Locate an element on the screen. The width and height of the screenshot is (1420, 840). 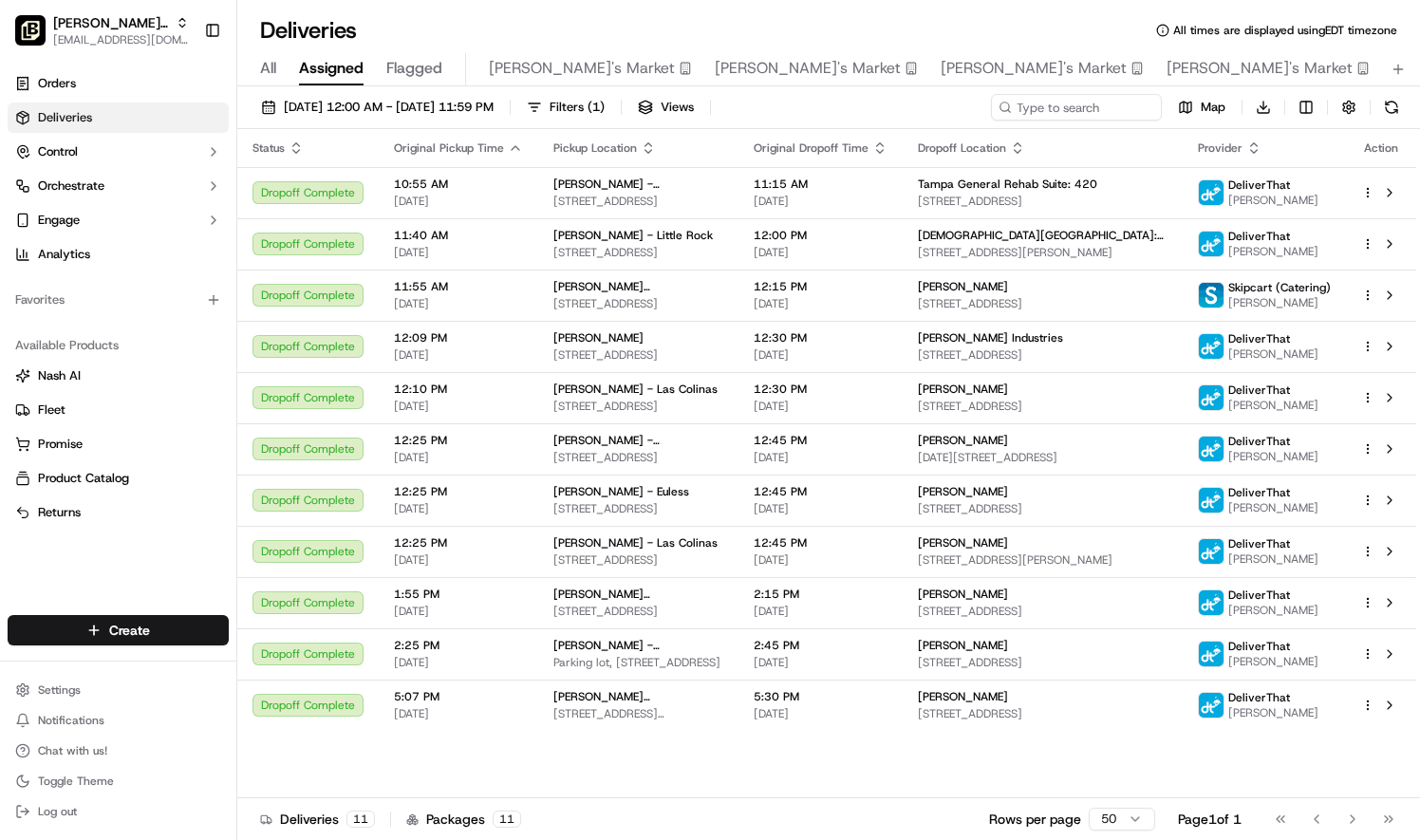
span: Views is located at coordinates (677, 107).